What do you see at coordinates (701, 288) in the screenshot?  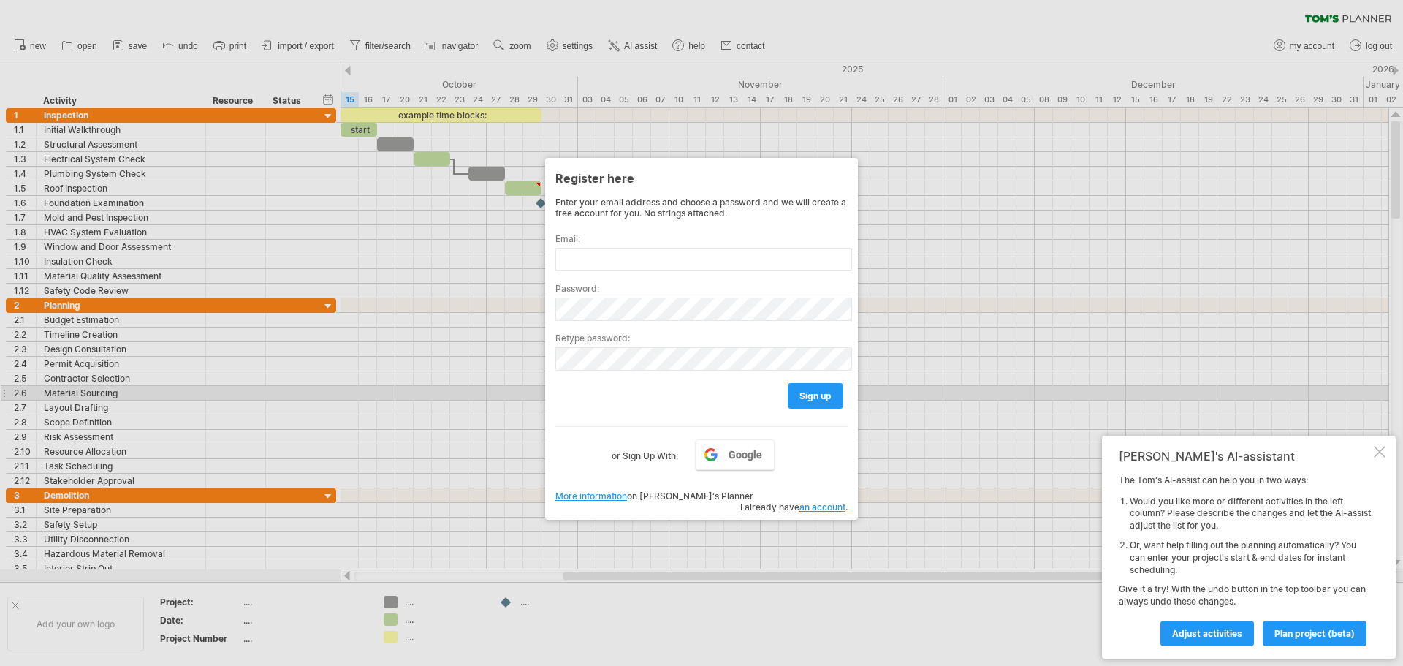 I see `label: Password:` at bounding box center [701, 288].